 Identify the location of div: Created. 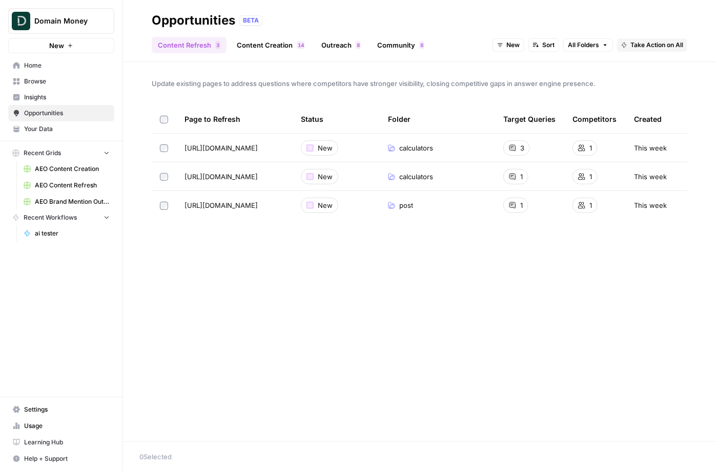
(648, 119).